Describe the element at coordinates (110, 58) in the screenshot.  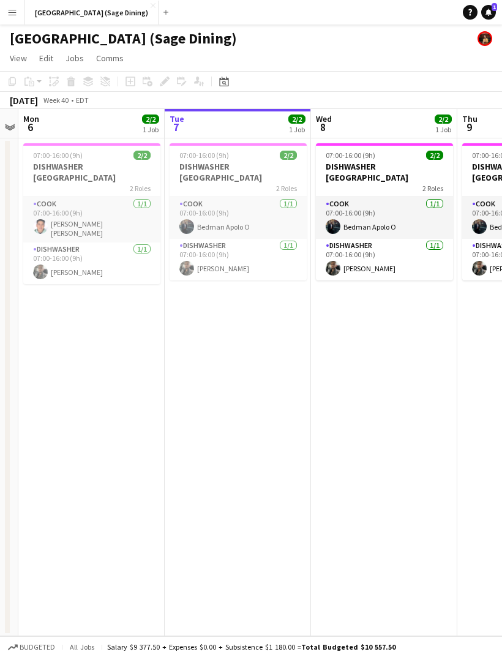
I see `span: Comms` at that location.